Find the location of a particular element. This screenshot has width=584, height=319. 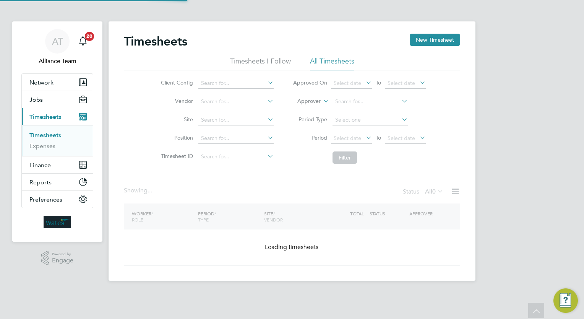

input: Select one is located at coordinates (370, 120).